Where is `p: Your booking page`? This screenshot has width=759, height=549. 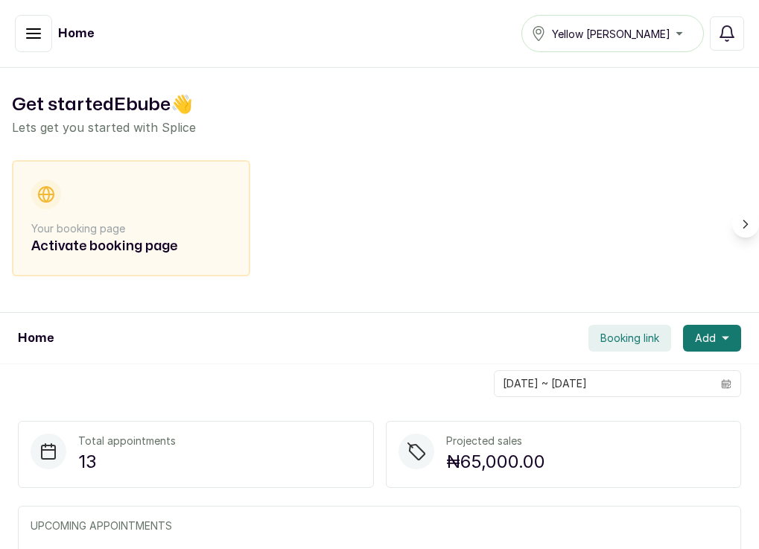 p: Your booking page is located at coordinates (131, 229).